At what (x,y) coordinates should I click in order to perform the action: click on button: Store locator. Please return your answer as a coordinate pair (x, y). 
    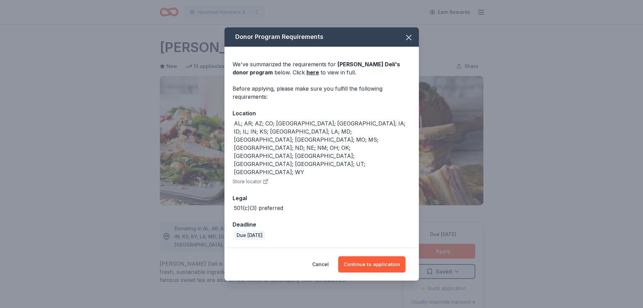
    Looking at the image, I should click on (251, 181).